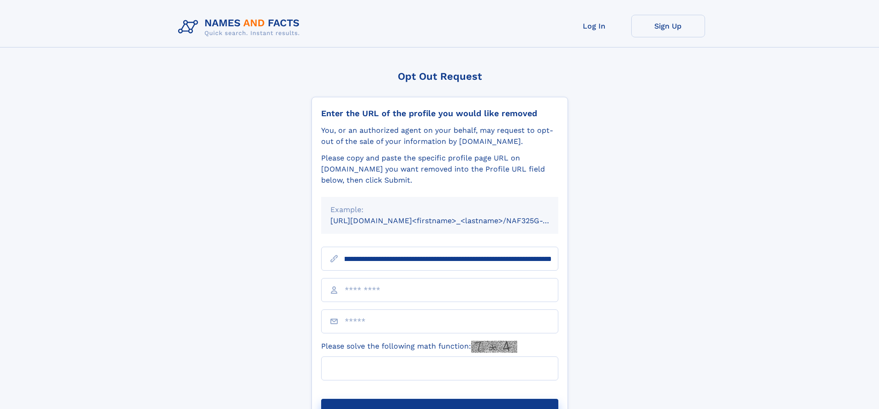 This screenshot has height=409, width=879. I want to click on div: You, or an authorized agent on your behalf, may request to opt-out of the sale of your informatio..., so click(440, 136).